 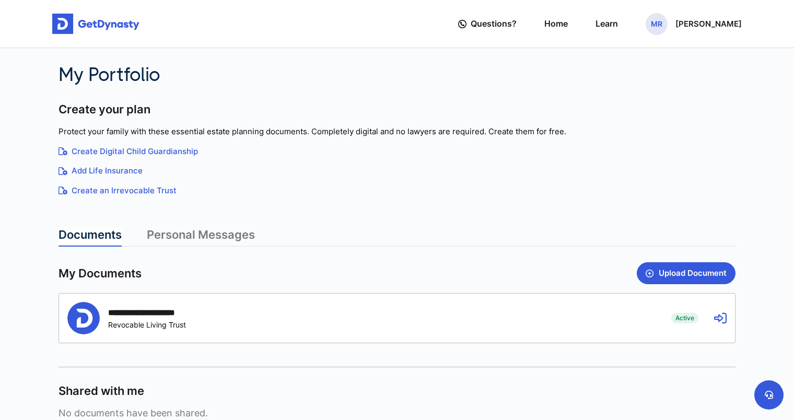 I want to click on a: Personal Messages, so click(x=200, y=237).